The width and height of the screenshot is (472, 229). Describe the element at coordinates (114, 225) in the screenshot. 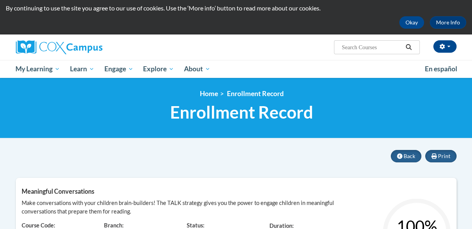

I see `span: Branch:` at that location.